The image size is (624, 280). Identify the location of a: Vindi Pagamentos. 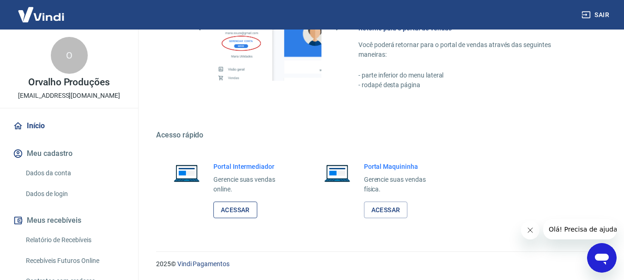
(203, 264).